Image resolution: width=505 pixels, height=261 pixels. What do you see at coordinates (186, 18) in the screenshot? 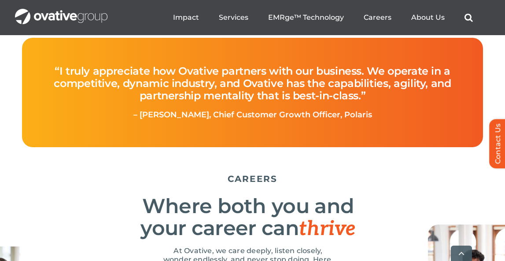
I see `span: Impact` at bounding box center [186, 18].